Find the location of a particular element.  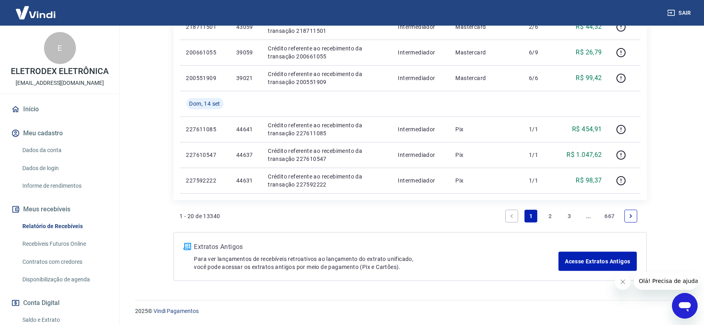

span: Dom, 14 set is located at coordinates (205, 104).